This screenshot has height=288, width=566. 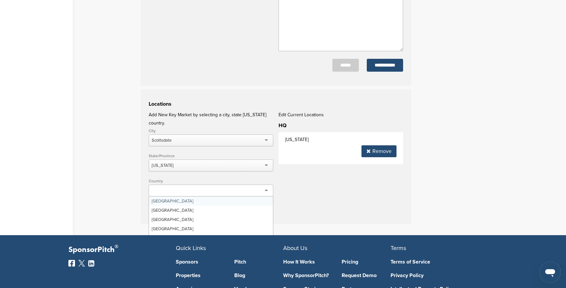 I want to click on img: Twitter, so click(x=82, y=263).